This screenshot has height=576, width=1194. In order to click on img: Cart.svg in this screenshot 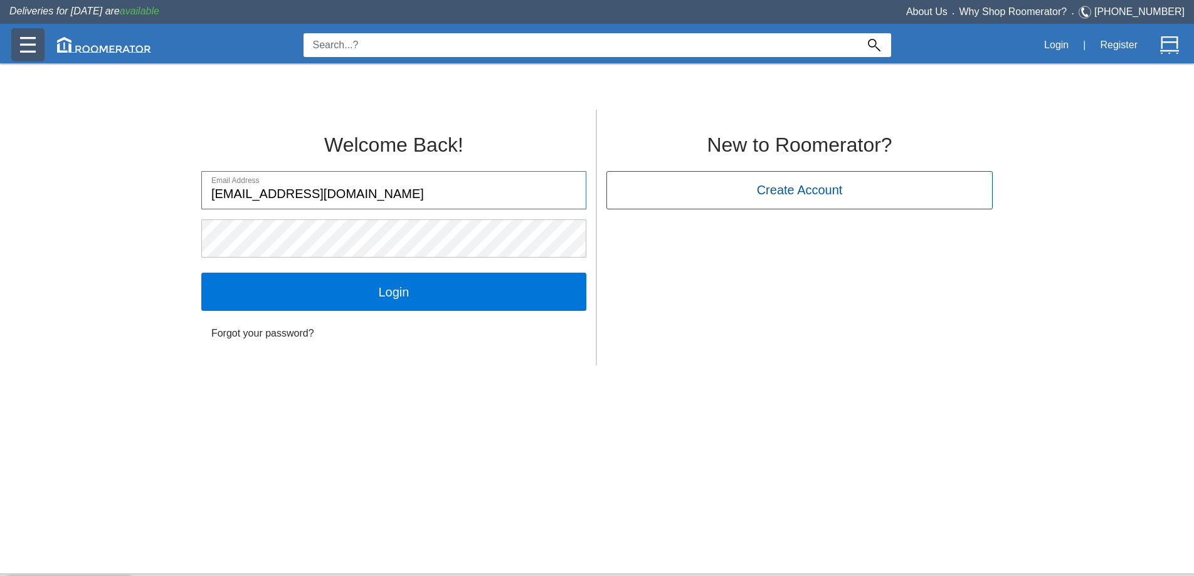, I will do `click(1169, 45)`.